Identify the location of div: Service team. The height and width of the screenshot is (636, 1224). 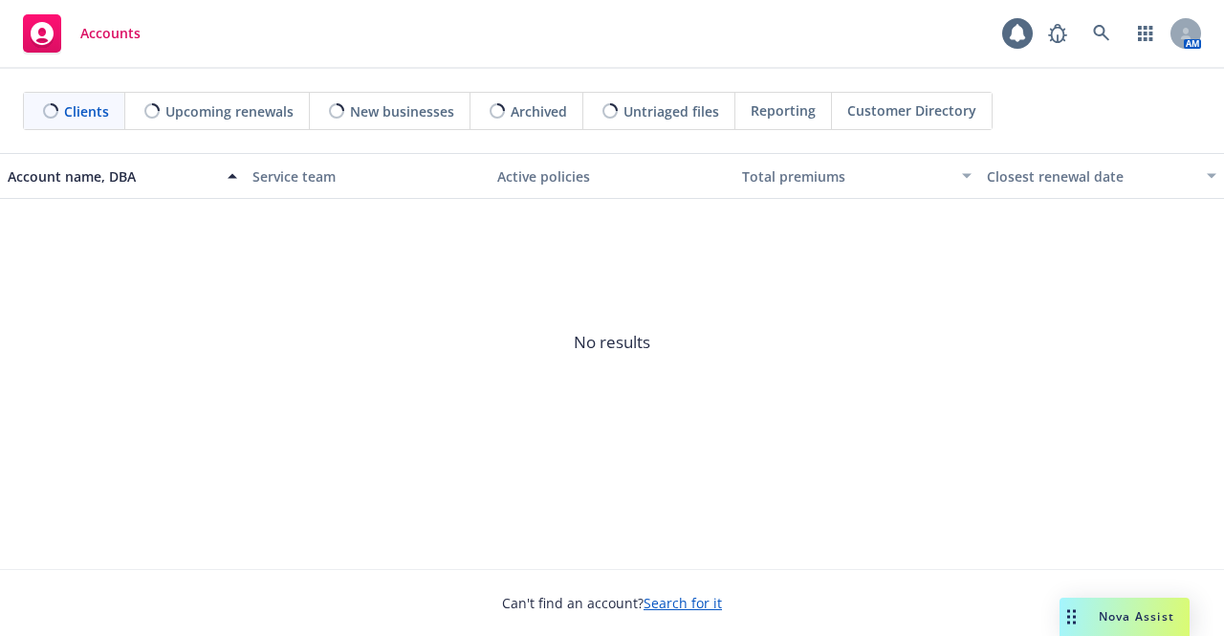
(367, 176).